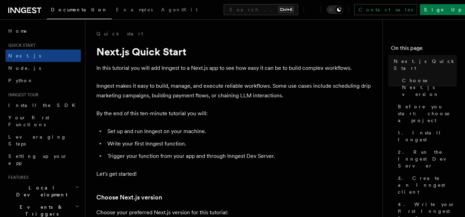 Image resolution: width=465 pixels, height=217 pixels. I want to click on span: Inngest tour, so click(22, 95).